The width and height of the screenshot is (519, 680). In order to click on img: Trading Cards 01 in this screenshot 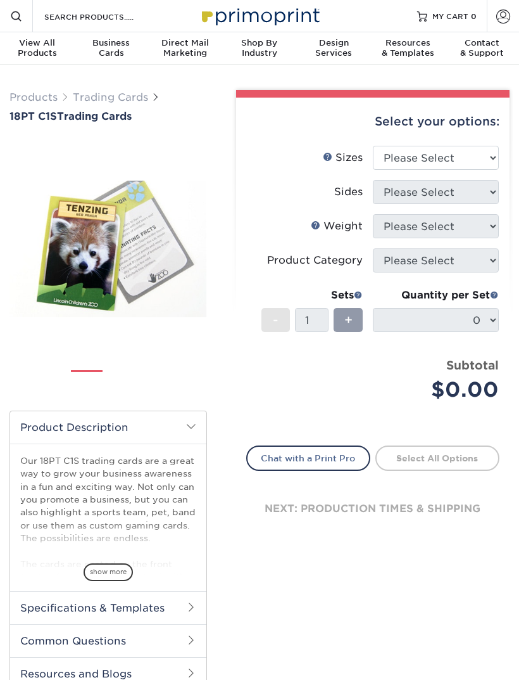, I will do `click(87, 381)`.